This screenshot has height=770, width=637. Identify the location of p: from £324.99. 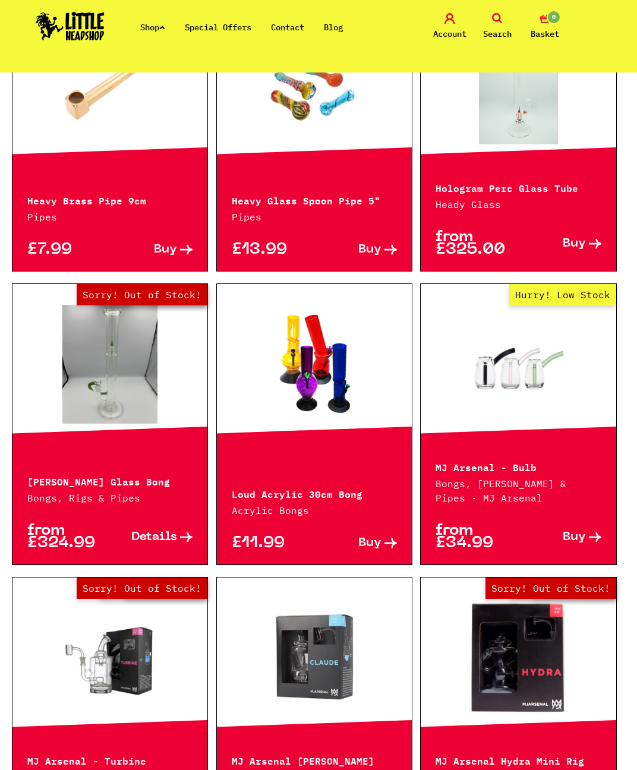
(68, 537).